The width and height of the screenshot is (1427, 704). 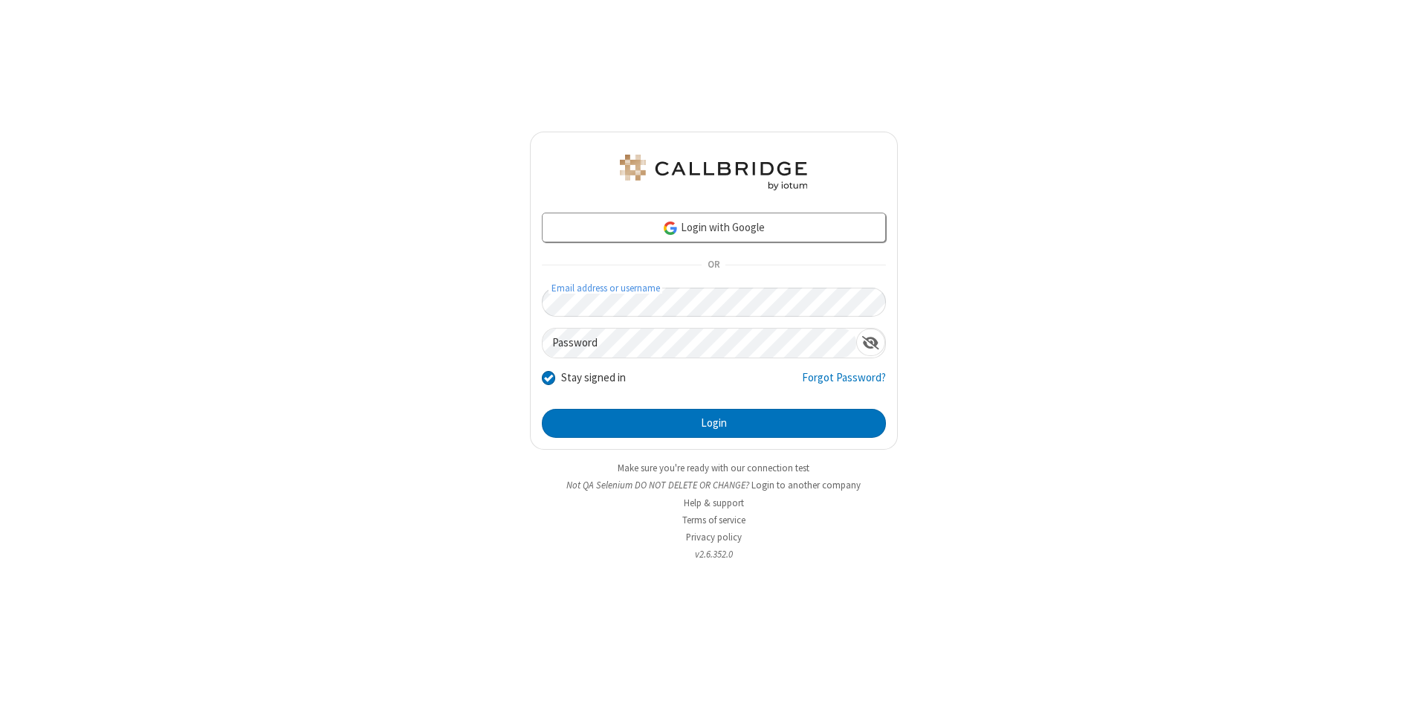 What do you see at coordinates (714, 537) in the screenshot?
I see `a: Privacy policy` at bounding box center [714, 537].